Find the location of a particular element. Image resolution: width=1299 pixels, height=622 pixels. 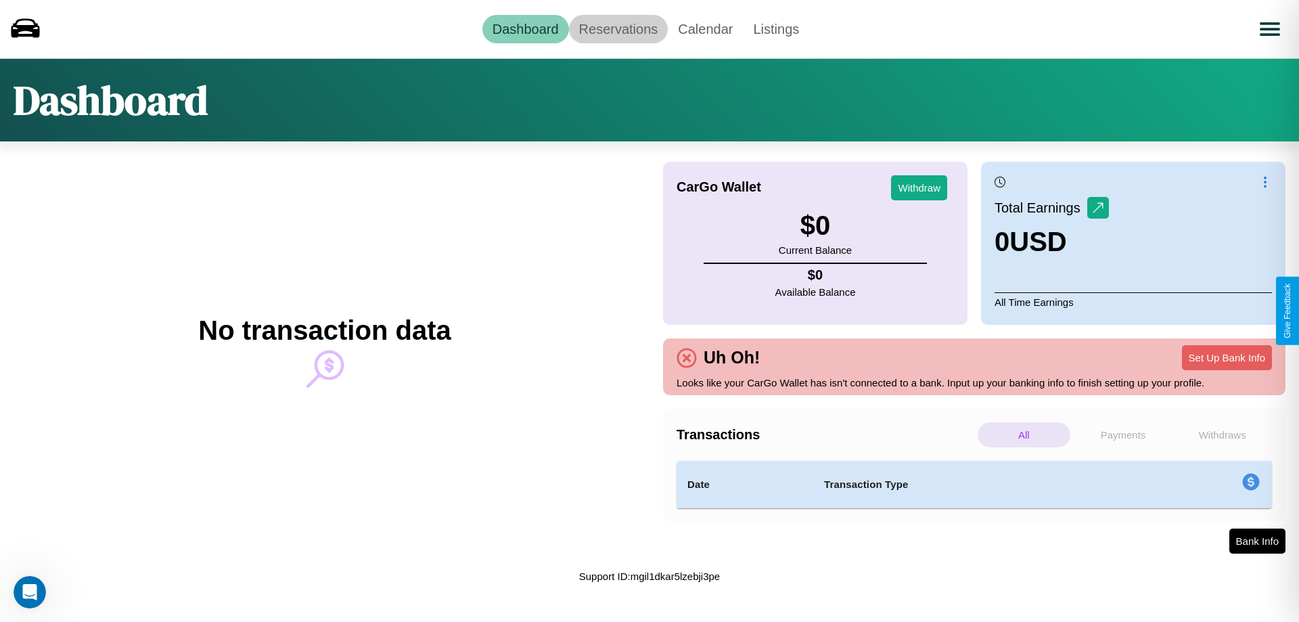

p: Available Balance is located at coordinates (815, 292).